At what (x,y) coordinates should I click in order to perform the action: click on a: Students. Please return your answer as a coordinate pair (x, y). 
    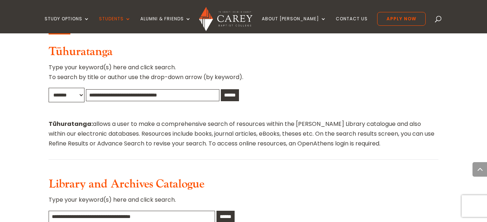
    Looking at the image, I should click on (115, 25).